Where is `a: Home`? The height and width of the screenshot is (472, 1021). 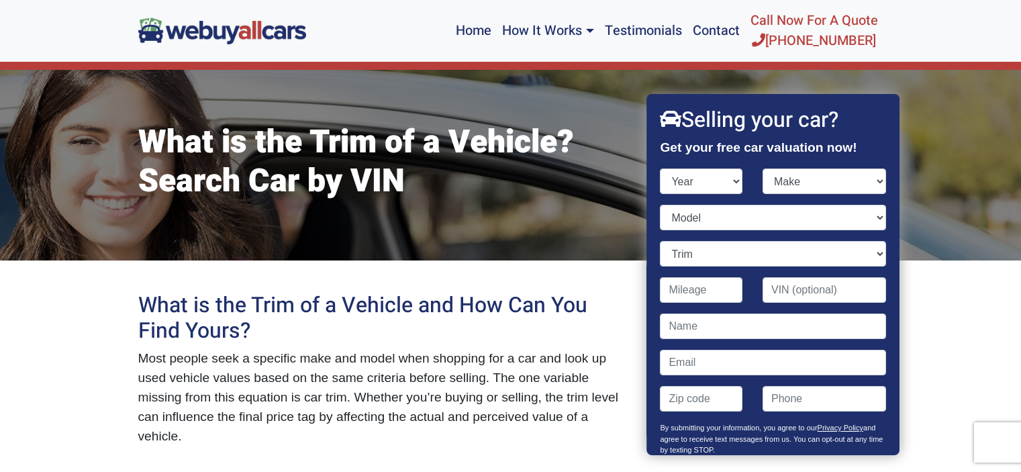
a: Home is located at coordinates (473, 31).